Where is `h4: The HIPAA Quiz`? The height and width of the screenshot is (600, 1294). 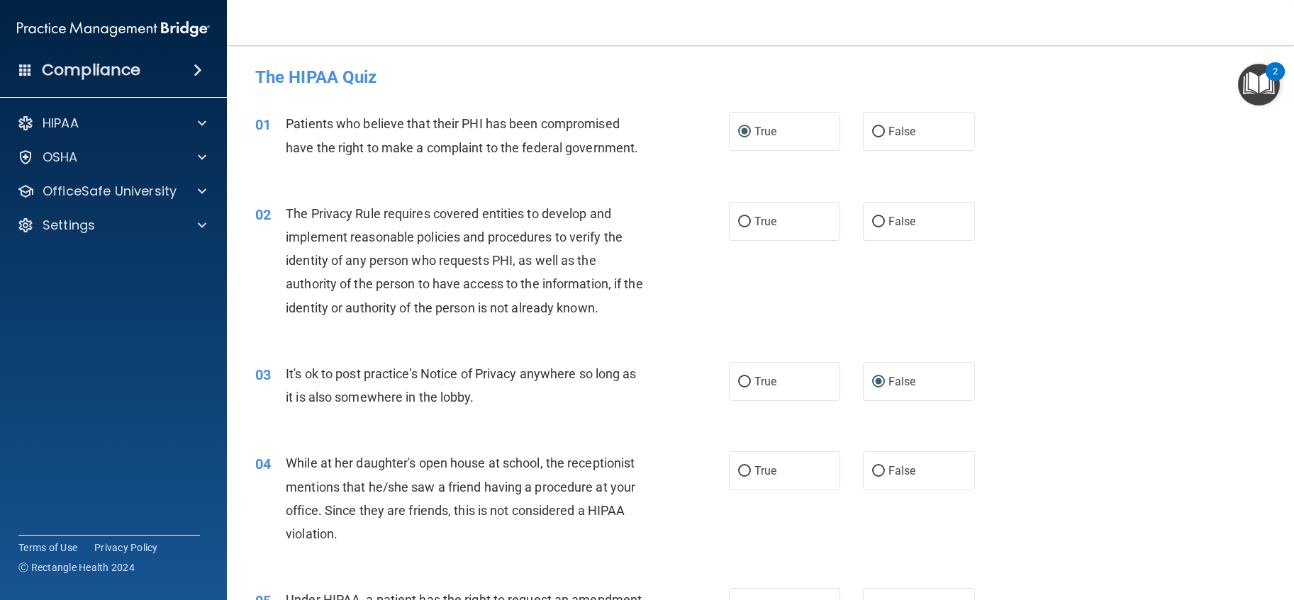
h4: The HIPAA Quiz is located at coordinates (760, 77).